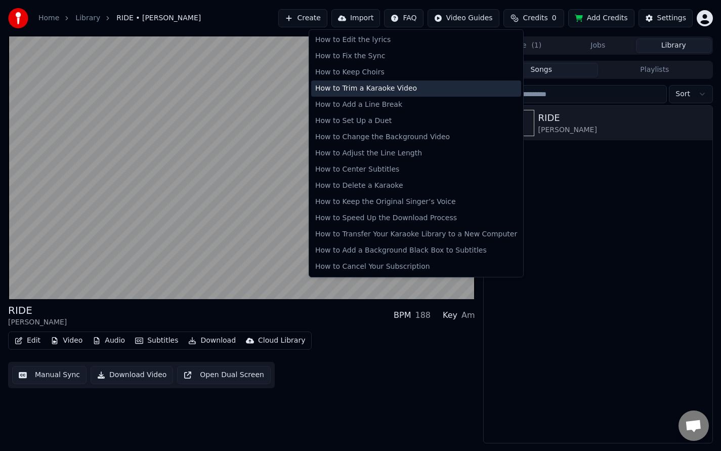  What do you see at coordinates (416, 267) in the screenshot?
I see `div: How to Cancel Your Subscription` at bounding box center [416, 267].